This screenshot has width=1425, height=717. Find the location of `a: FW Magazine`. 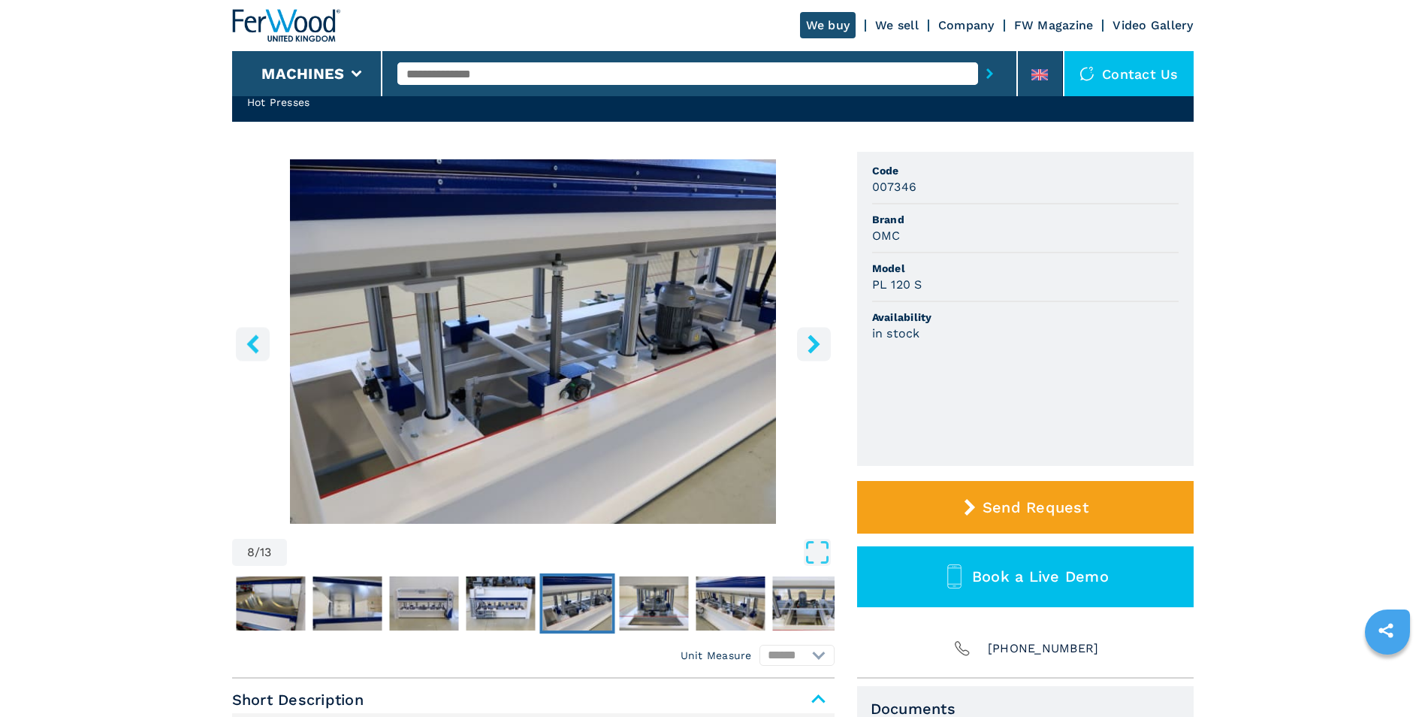

a: FW Magazine is located at coordinates (1054, 25).